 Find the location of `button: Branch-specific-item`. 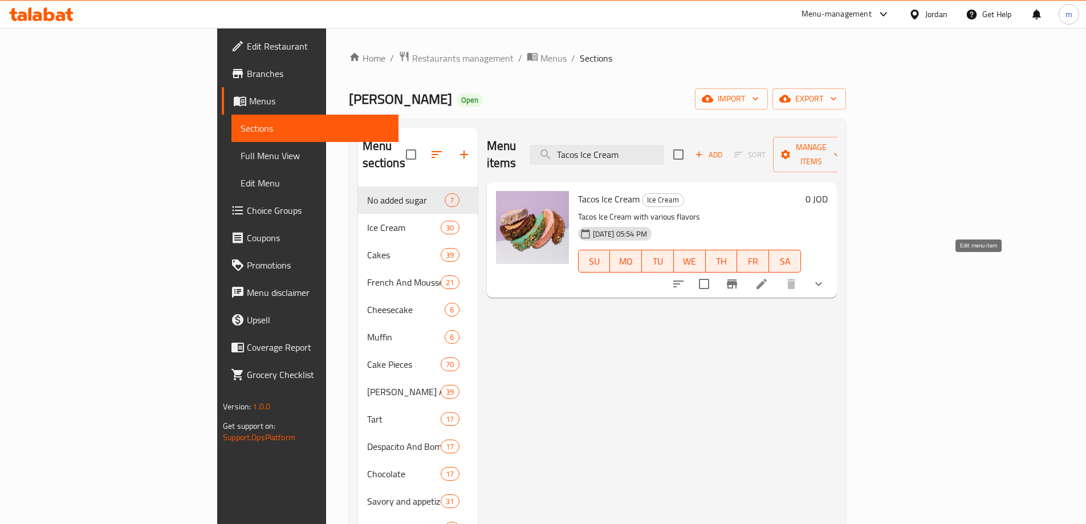

button: Branch-specific-item is located at coordinates (732, 284).